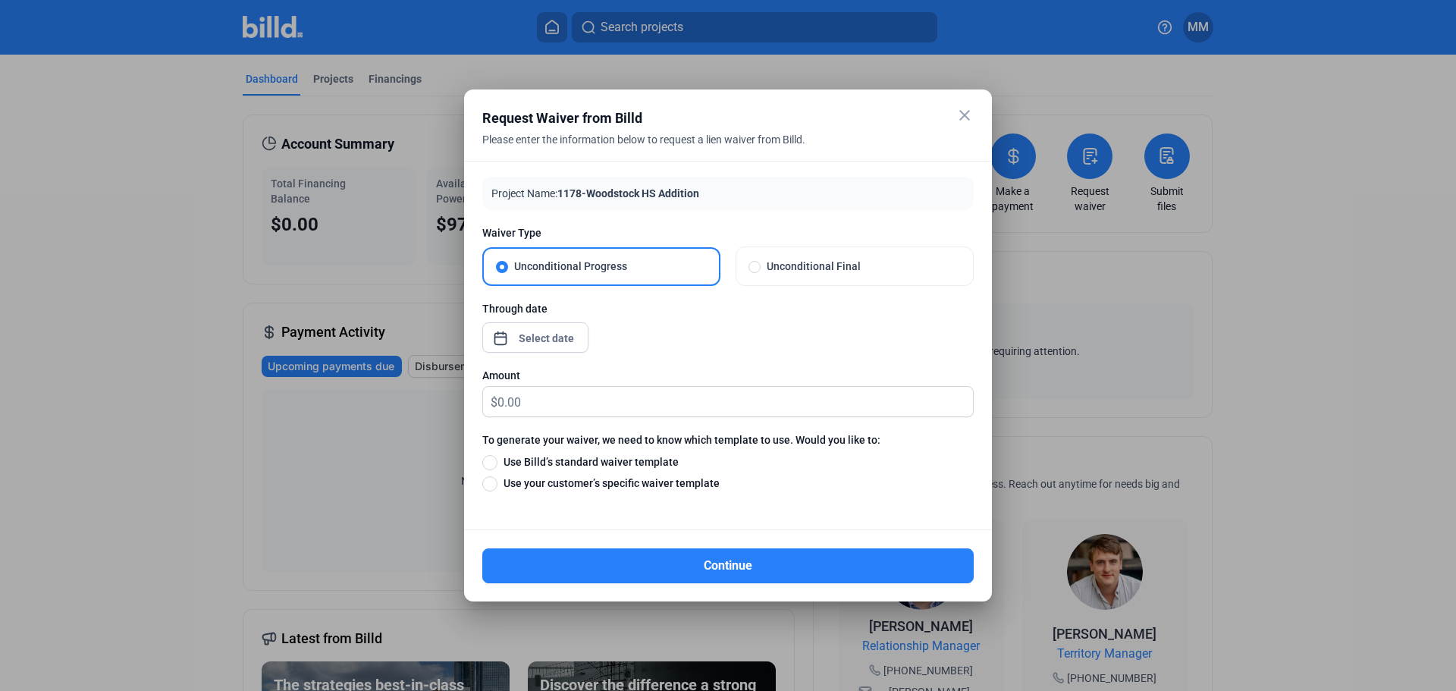  What do you see at coordinates (709, 118) in the screenshot?
I see `div: Request Waiver from Billd` at bounding box center [709, 118].